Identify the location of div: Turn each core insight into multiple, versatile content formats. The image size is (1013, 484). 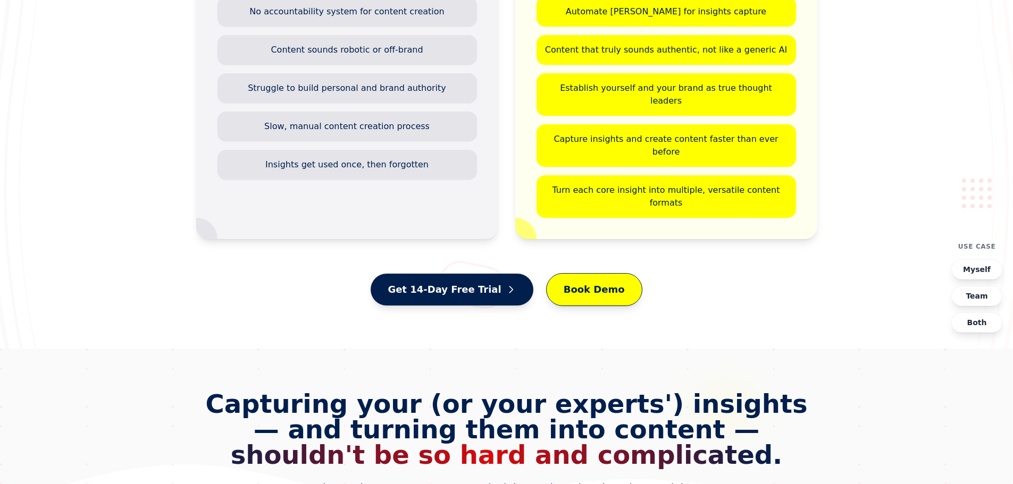
(666, 197).